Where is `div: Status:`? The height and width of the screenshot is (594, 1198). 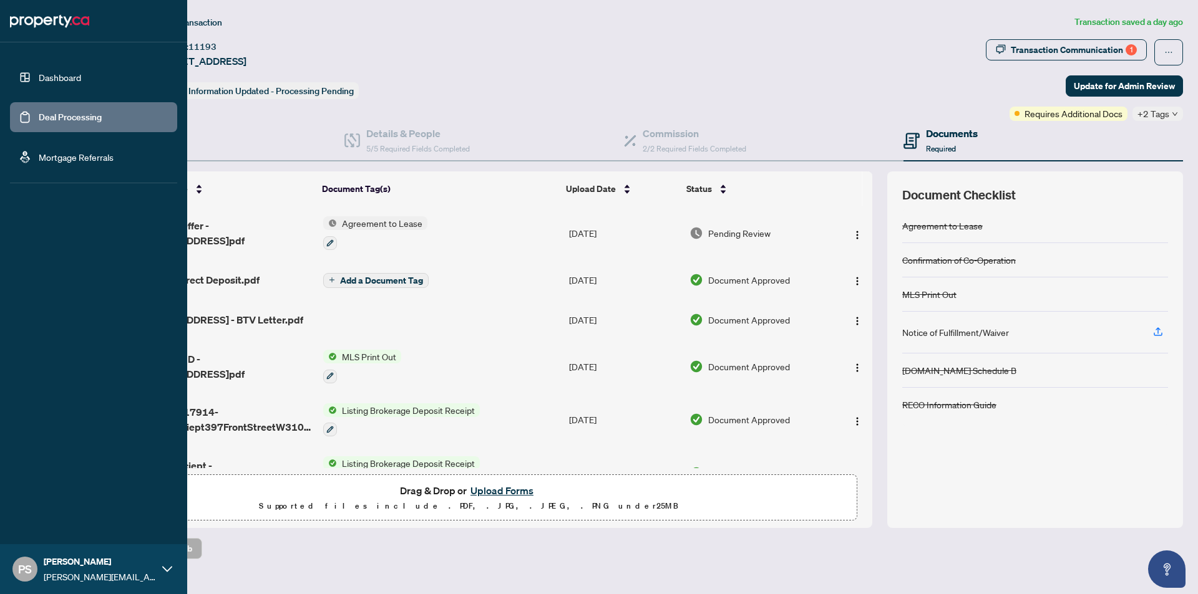 div: Status: is located at coordinates (256, 90).